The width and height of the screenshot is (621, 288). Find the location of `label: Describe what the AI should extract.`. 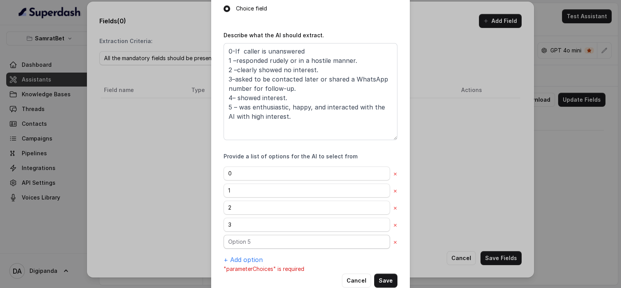

label: Describe what the AI should extract. is located at coordinates (274, 35).